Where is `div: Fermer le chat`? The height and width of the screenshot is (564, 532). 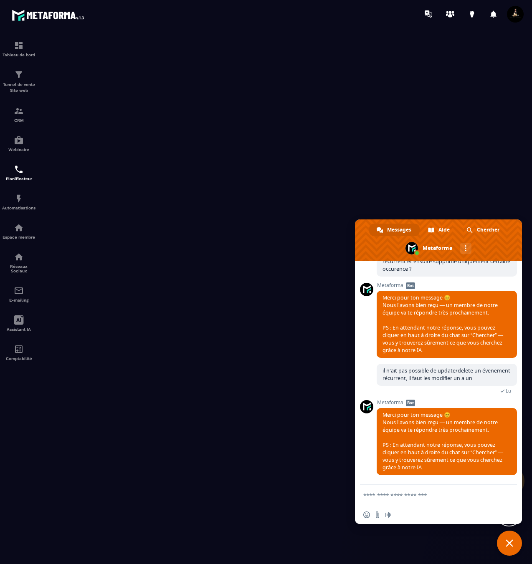
div: Fermer le chat is located at coordinates (509, 544).